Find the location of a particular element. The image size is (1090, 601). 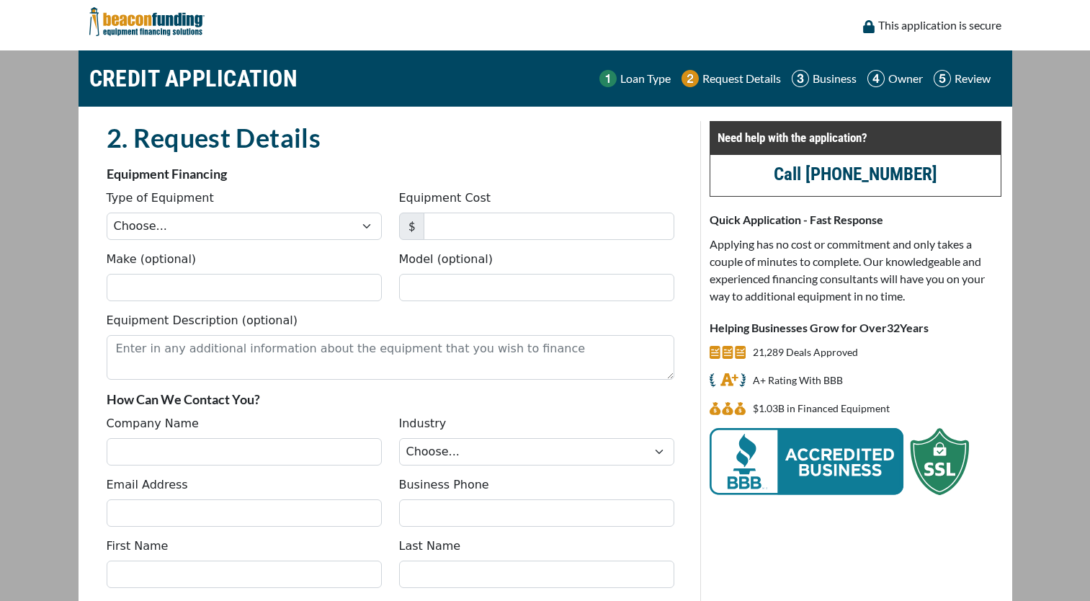

p: Owner is located at coordinates (905, 79).